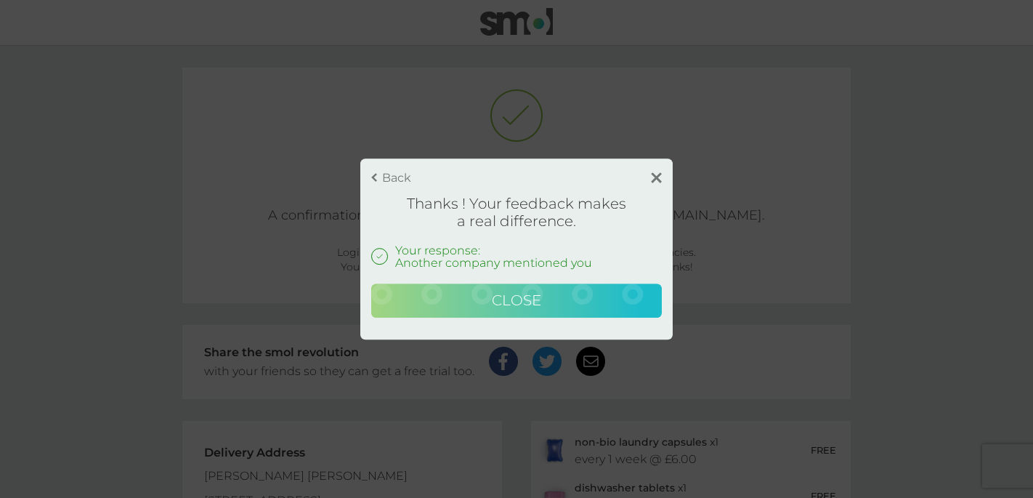  Describe the element at coordinates (656, 177) in the screenshot. I see `img: close` at that location.